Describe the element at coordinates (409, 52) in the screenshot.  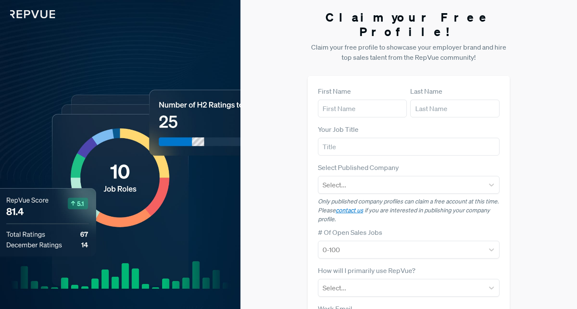
I see `p: Claim your free profile to showcase your employer brand and hire top sales talent from the RepVue...` at that location.